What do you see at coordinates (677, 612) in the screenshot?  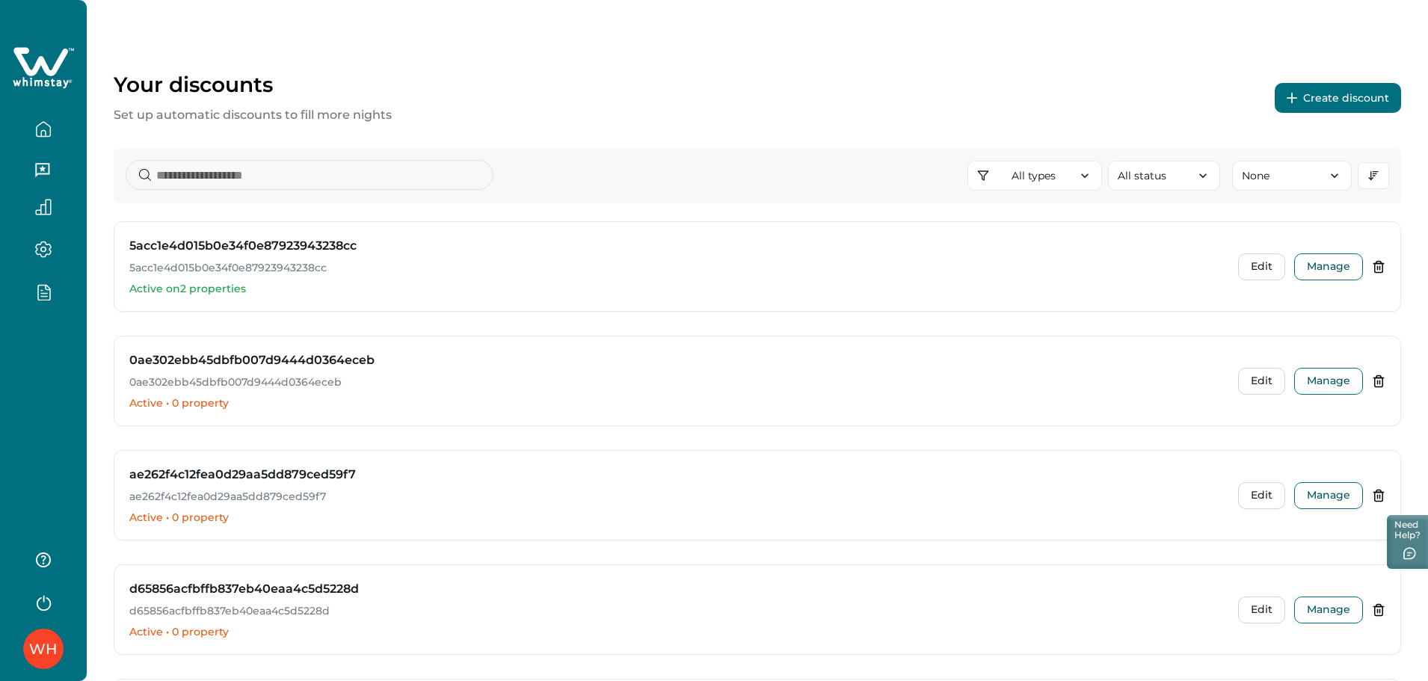 I see `p: d65856acfbffb837eb40eaa4c5d5228d` at bounding box center [677, 612].